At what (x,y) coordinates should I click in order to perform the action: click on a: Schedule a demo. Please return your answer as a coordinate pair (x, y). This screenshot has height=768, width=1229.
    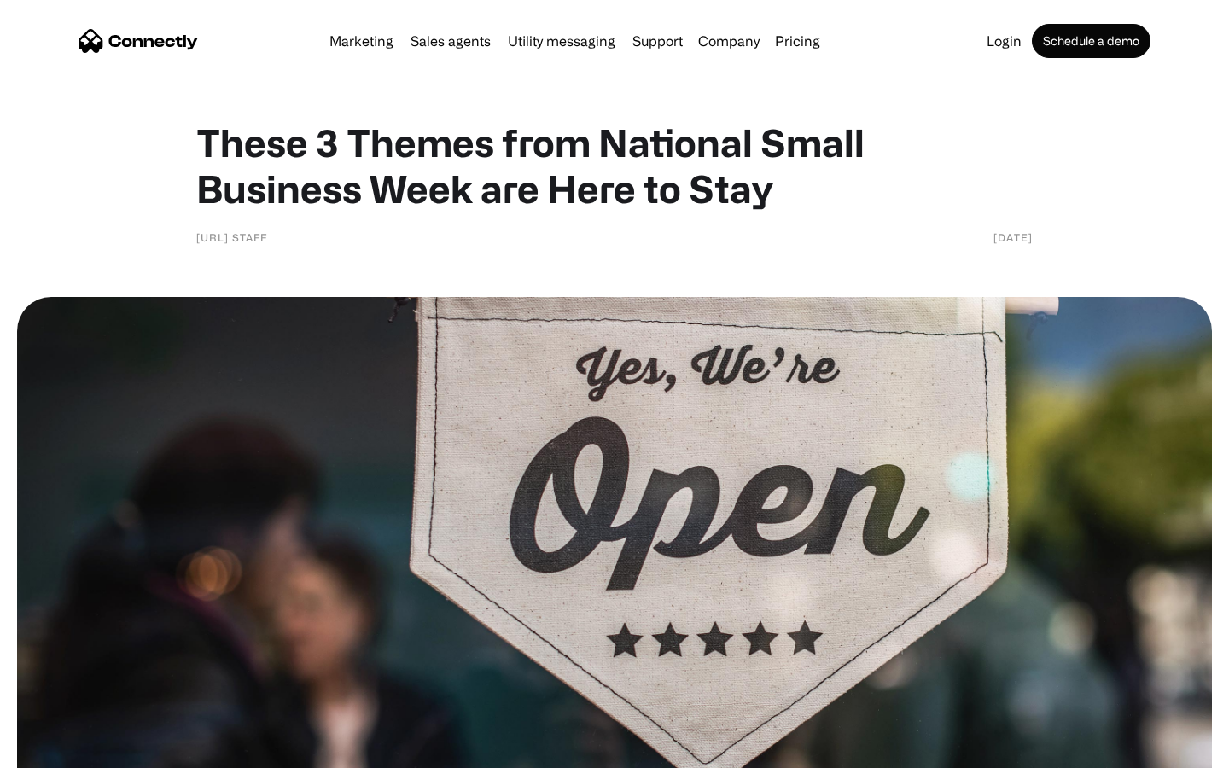
    Looking at the image, I should click on (1091, 41).